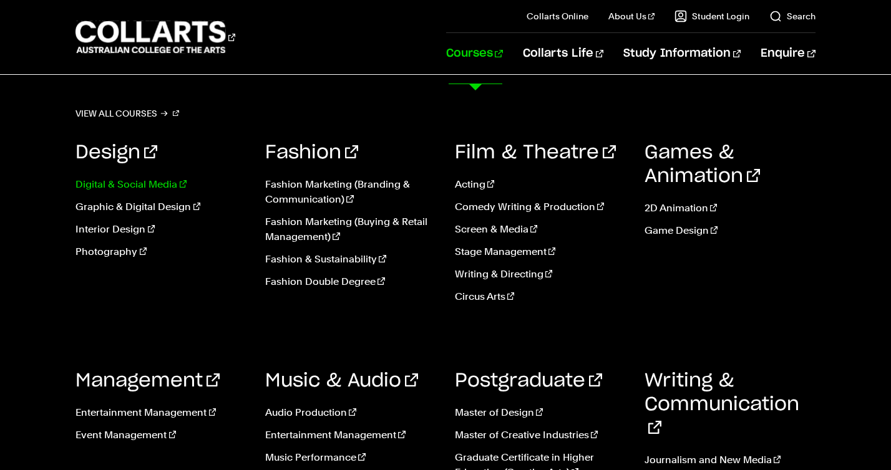 The width and height of the screenshot is (891, 470). Describe the element at coordinates (155, 37) in the screenshot. I see `div: Go to homepage` at that location.